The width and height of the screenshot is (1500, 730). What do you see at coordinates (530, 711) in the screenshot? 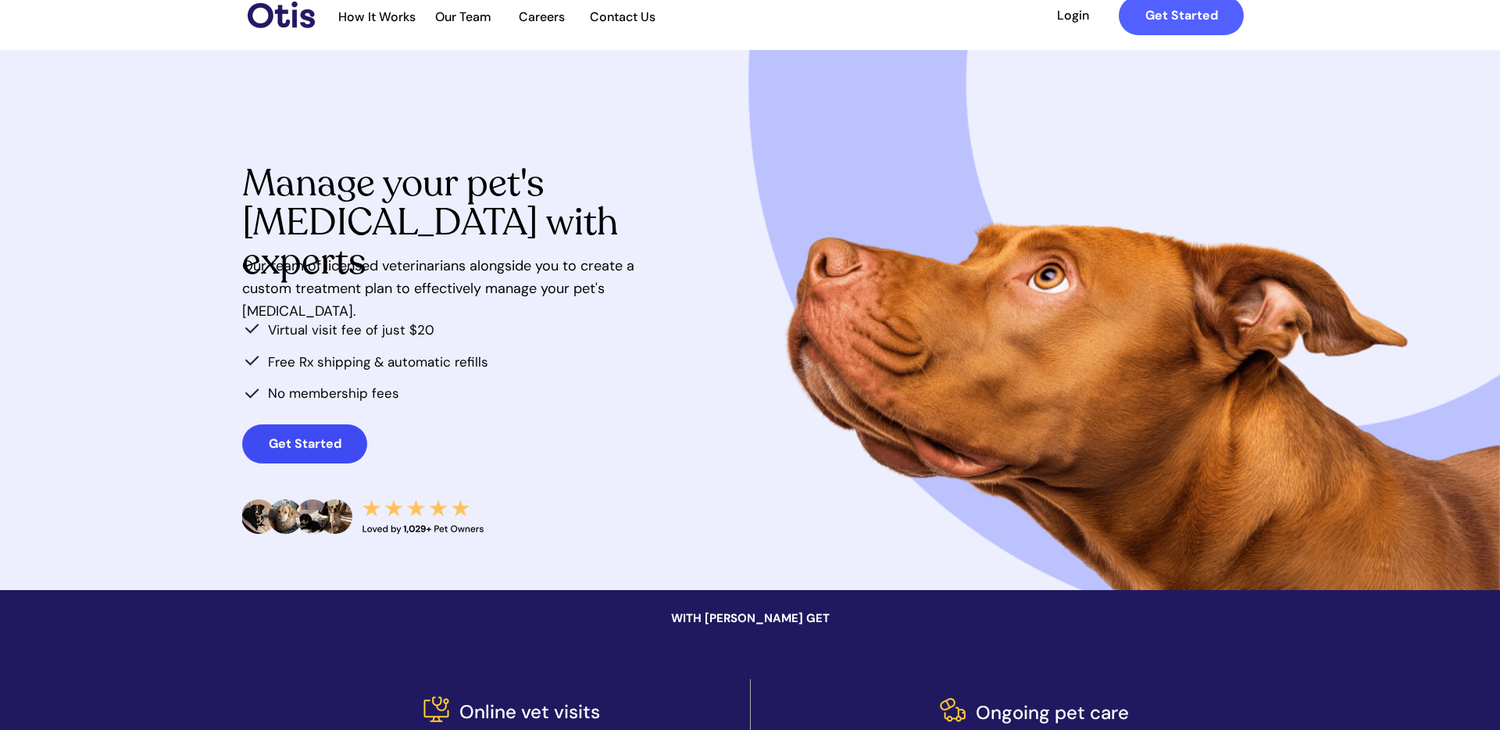
I see `span: Online vet visits` at bounding box center [530, 711].